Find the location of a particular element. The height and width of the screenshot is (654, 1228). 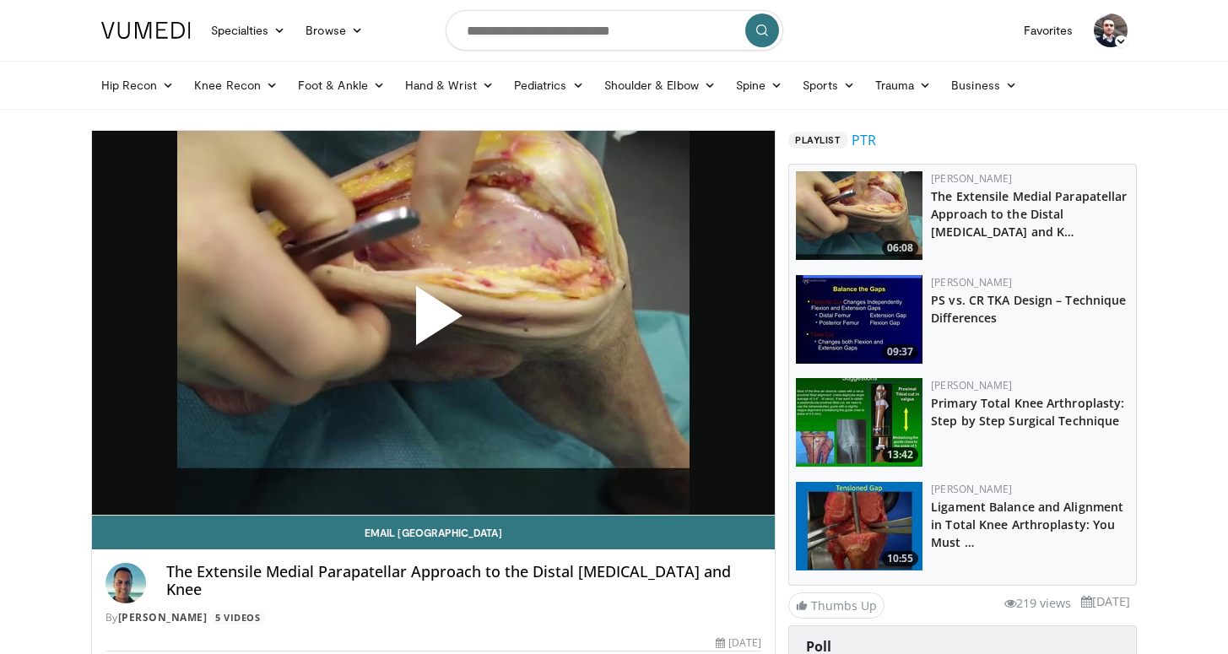

a: Avatar is located at coordinates (1111, 30).